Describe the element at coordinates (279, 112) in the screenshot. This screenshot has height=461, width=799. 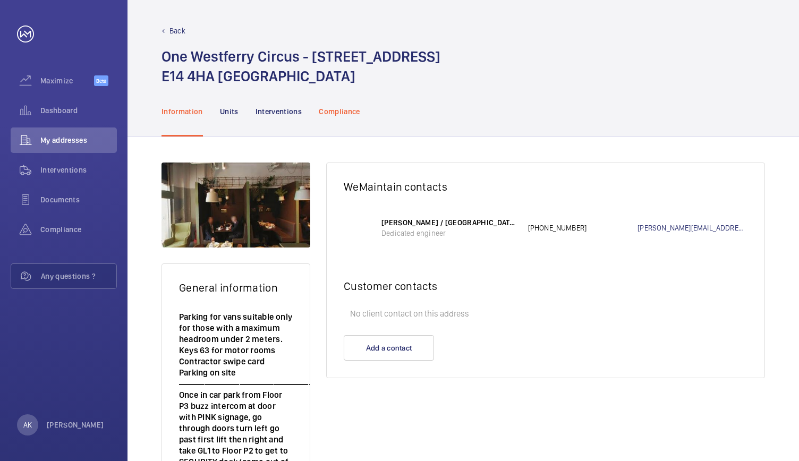
I see `p: Interventions` at that location.